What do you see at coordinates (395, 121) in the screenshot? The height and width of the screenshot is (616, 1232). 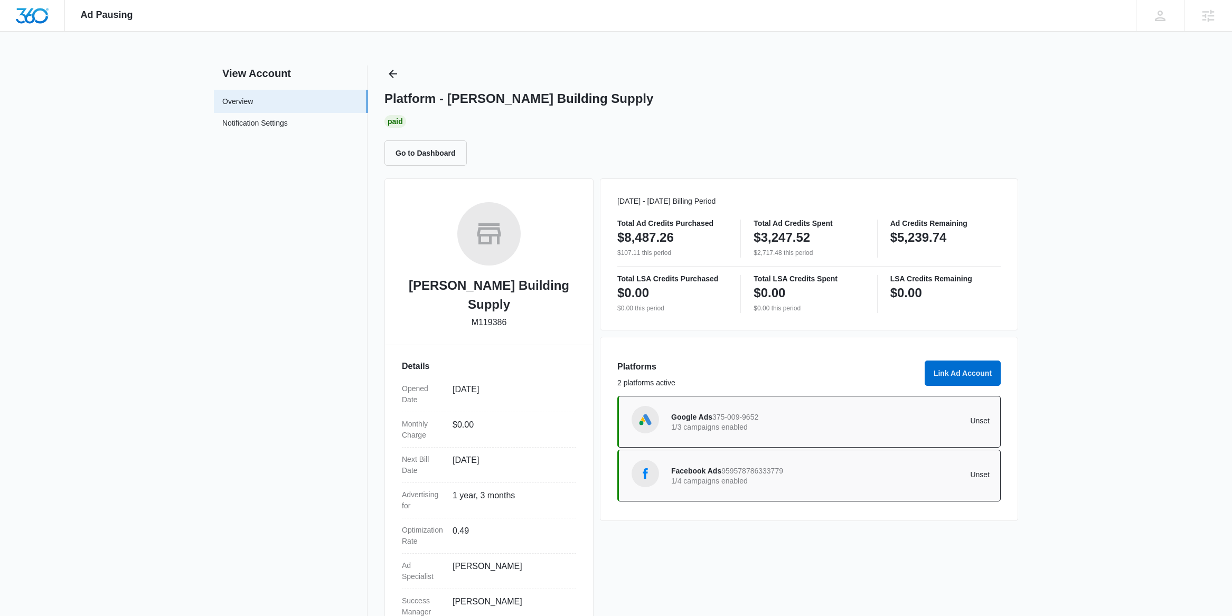 I see `div: Paid` at bounding box center [395, 121].